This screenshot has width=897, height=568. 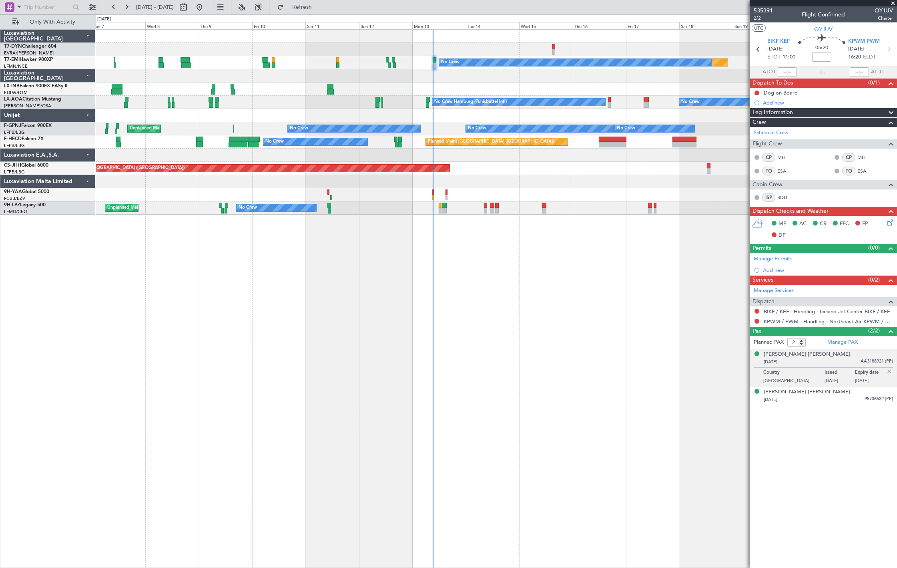 What do you see at coordinates (599, 26) in the screenshot?
I see `div: Thu 16` at bounding box center [599, 26].